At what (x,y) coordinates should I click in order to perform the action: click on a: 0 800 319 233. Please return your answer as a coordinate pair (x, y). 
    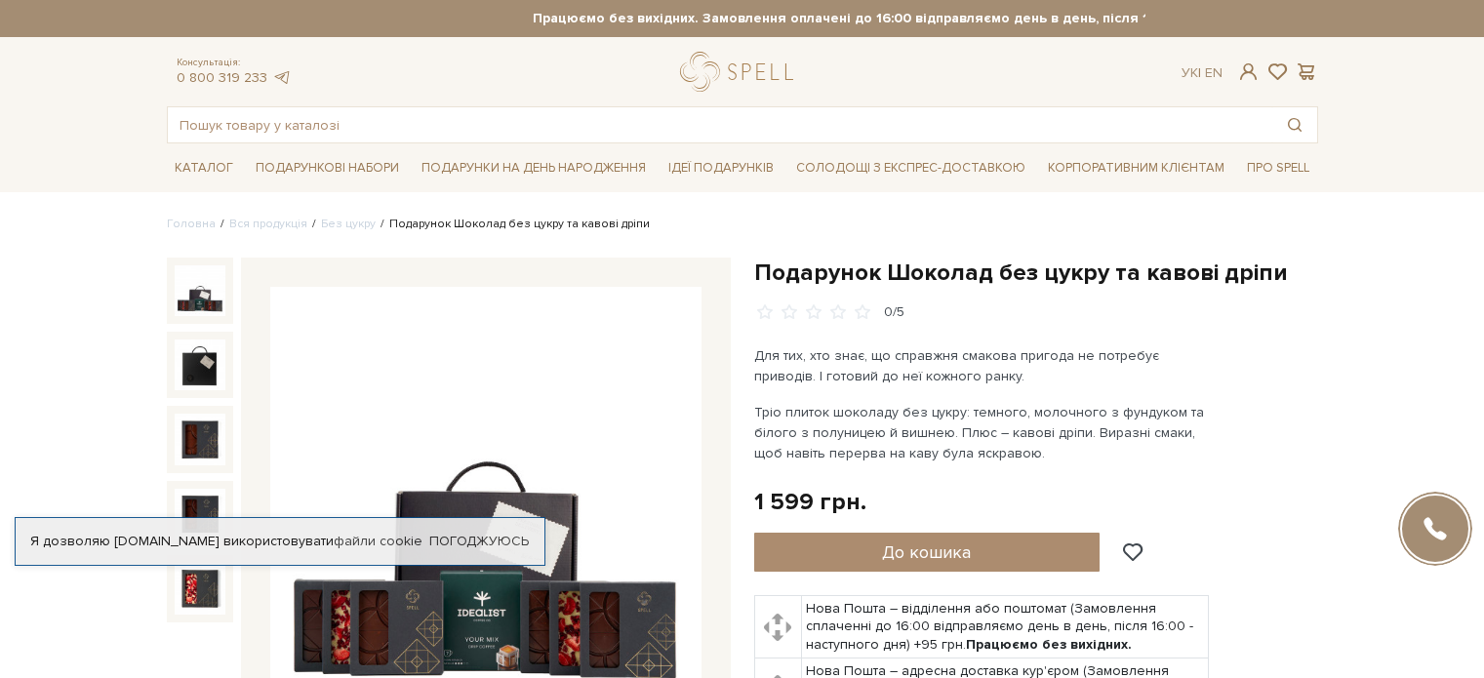
    Looking at the image, I should click on (221, 77).